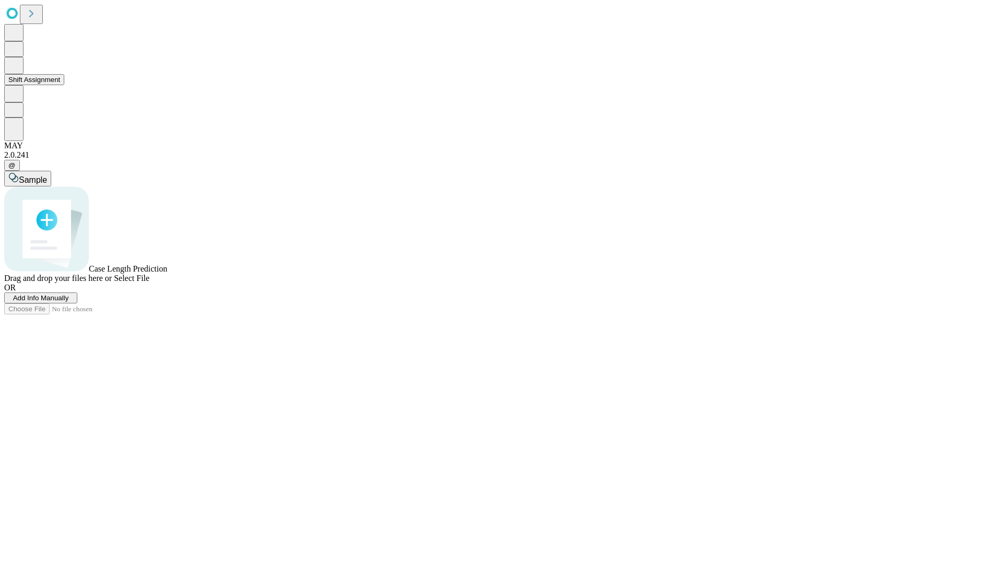 The height and width of the screenshot is (564, 1003). Describe the element at coordinates (132, 278) in the screenshot. I see `span: Select File` at that location.